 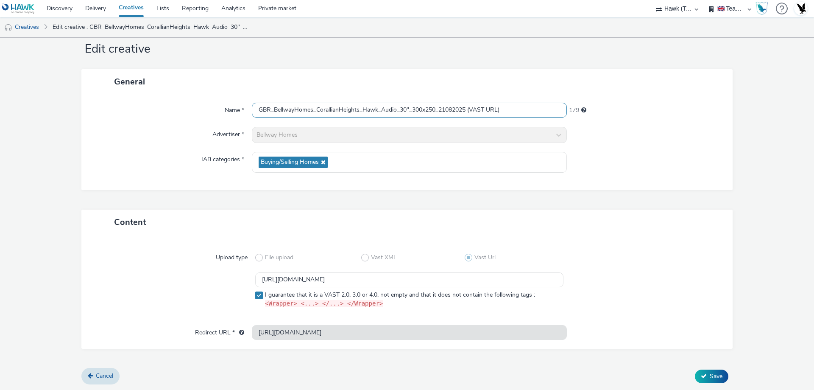 I want to click on span: Content, so click(x=130, y=222).